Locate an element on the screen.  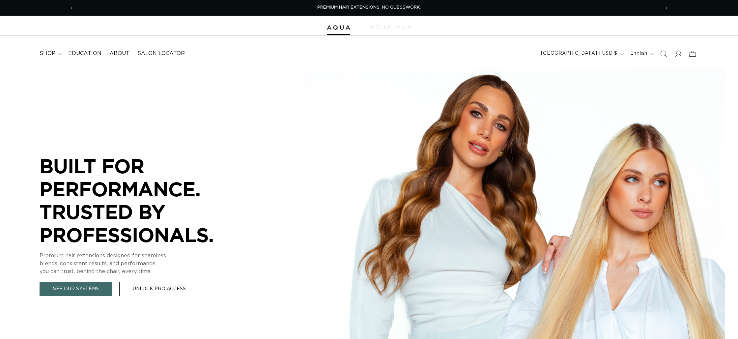
span: Salon Locator is located at coordinates (161, 53).